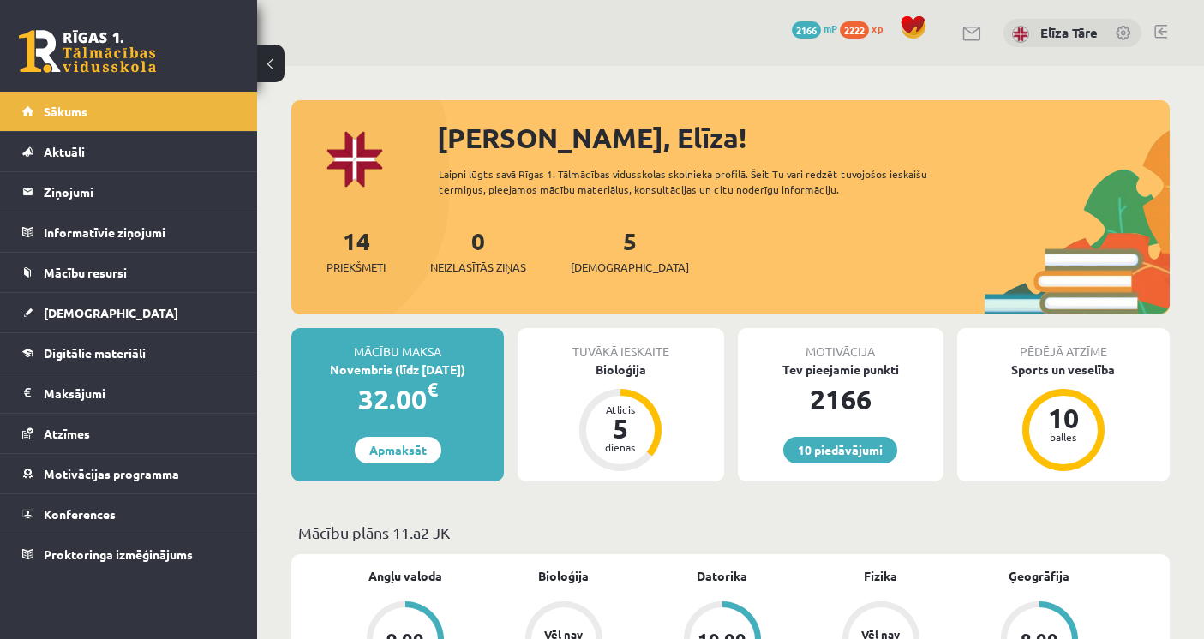  I want to click on a: Fizika, so click(880, 576).